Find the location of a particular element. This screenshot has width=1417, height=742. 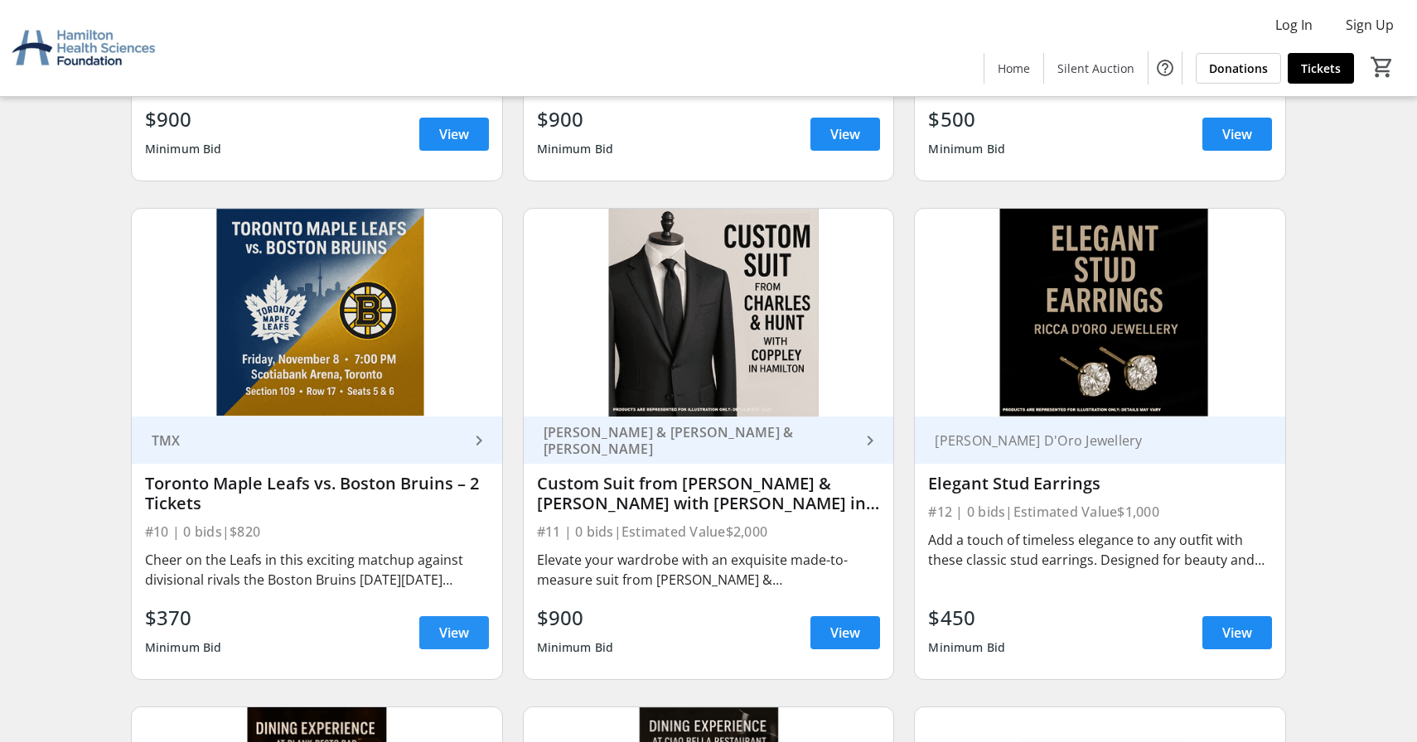

div: #10 | 0 bids | $820 is located at coordinates (316, 532).